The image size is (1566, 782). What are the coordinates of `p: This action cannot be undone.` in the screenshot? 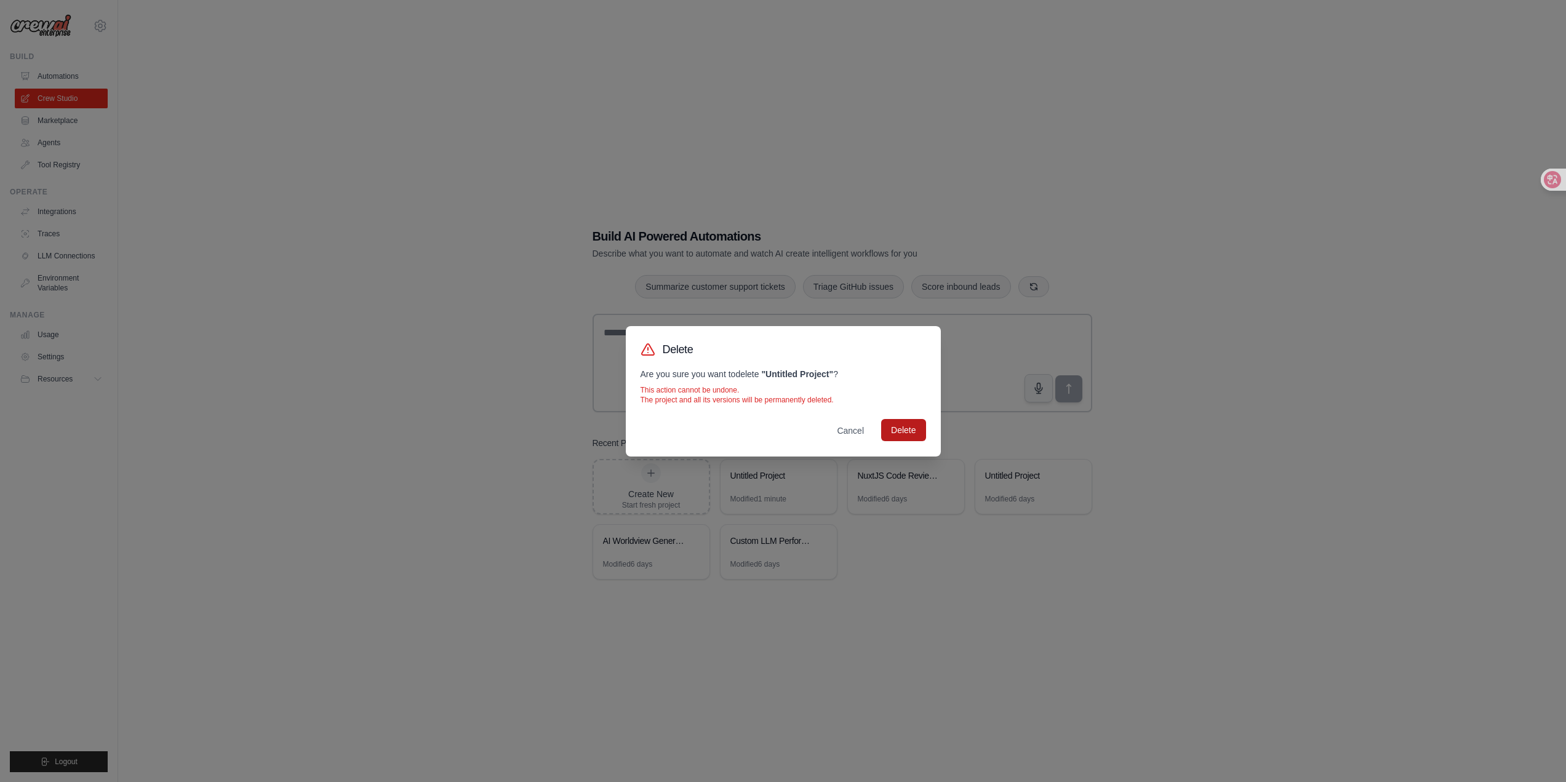 It's located at (783, 390).